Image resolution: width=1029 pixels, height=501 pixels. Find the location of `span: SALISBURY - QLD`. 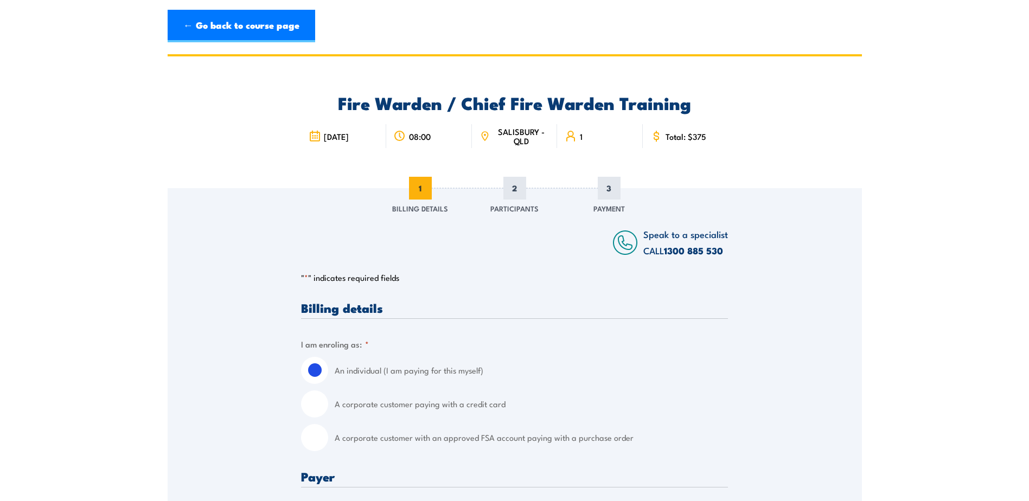

span: SALISBURY - QLD is located at coordinates (521, 136).